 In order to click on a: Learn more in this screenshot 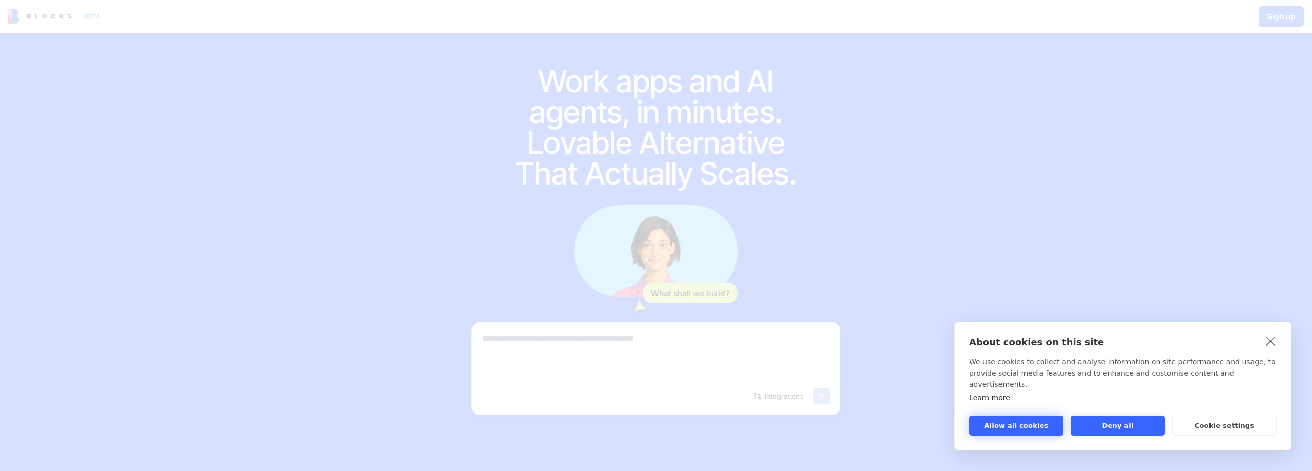, I will do `click(990, 398)`.